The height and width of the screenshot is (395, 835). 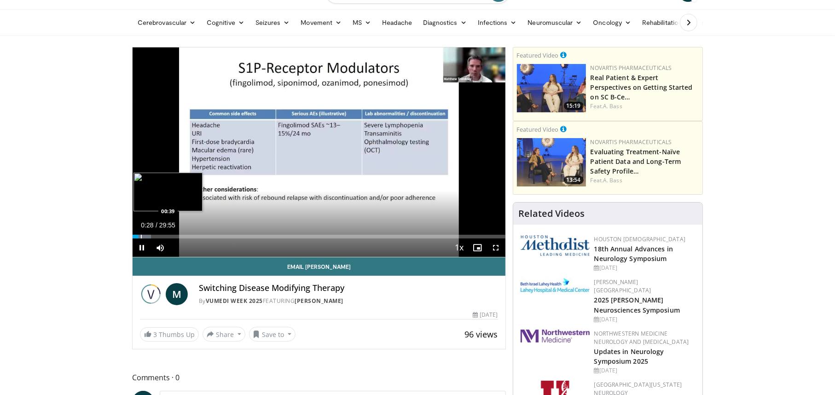 What do you see at coordinates (482, 334) in the screenshot?
I see `span: 96 views` at bounding box center [482, 334].